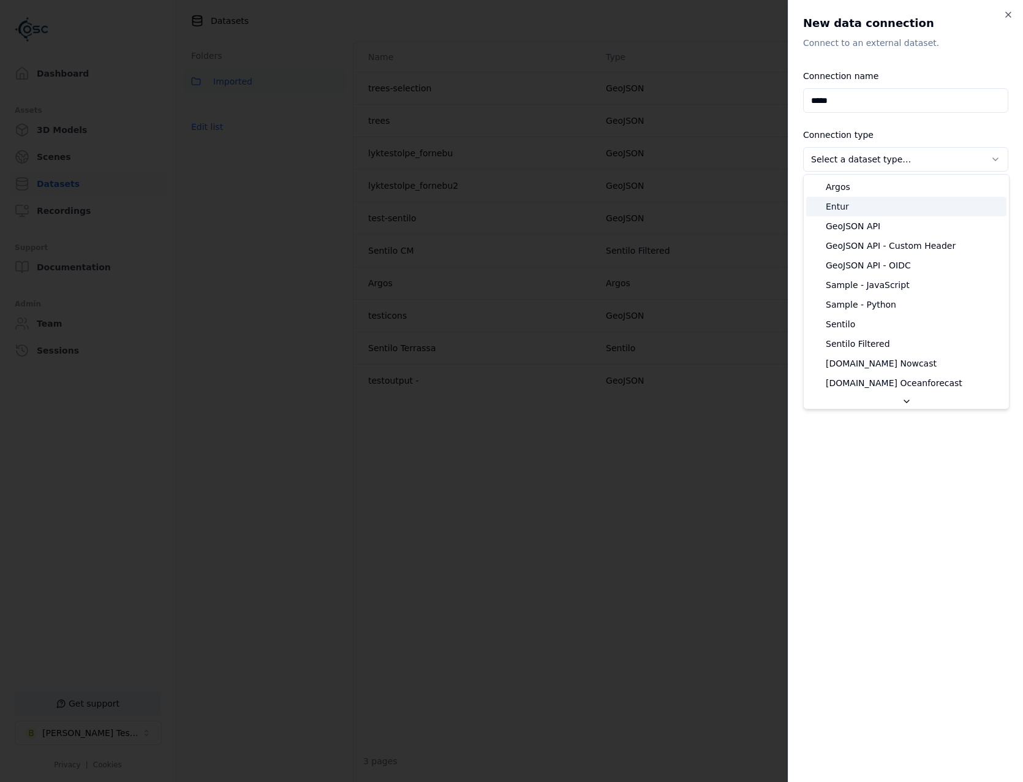 Image resolution: width=1023 pixels, height=782 pixels. What do you see at coordinates (858, 344) in the screenshot?
I see `span: Sentilo Filtered` at bounding box center [858, 344].